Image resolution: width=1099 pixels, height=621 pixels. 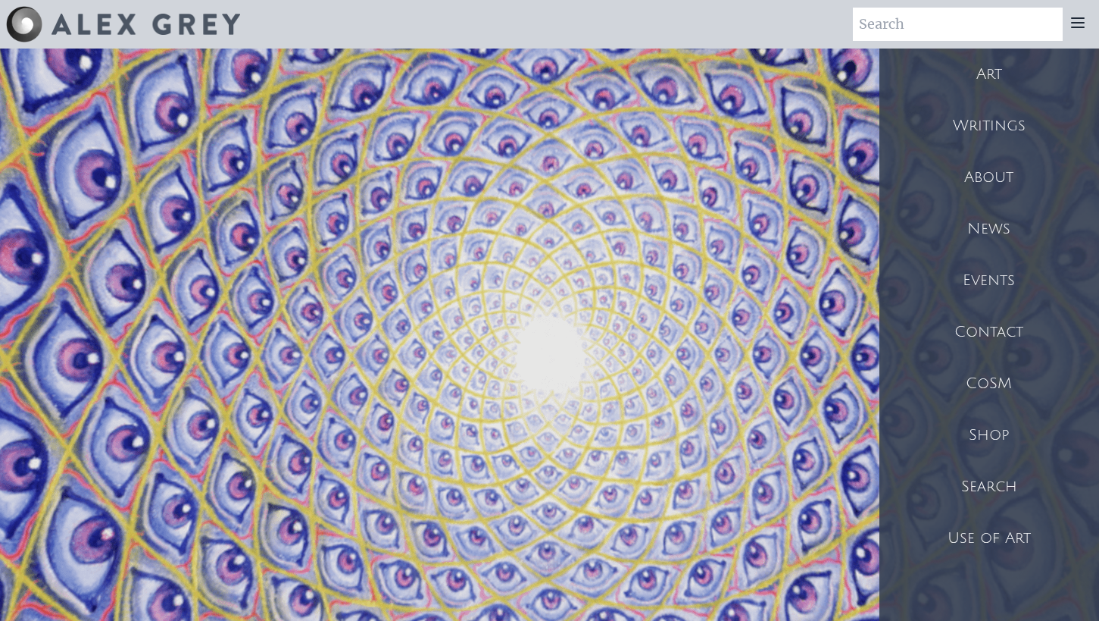 I want to click on div: Use of Art, so click(x=990, y=538).